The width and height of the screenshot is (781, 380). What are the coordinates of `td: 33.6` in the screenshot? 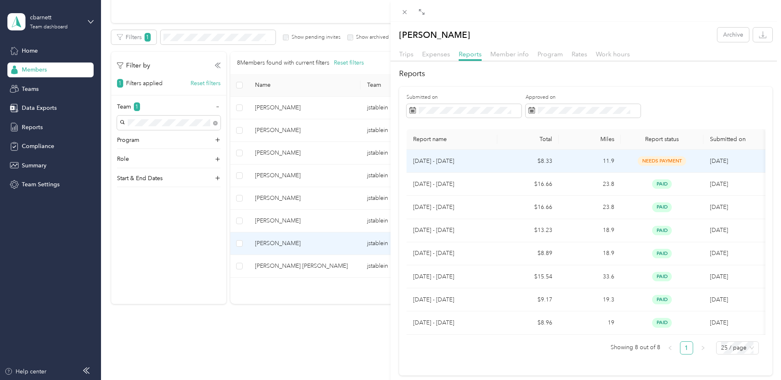 It's located at (590, 276).